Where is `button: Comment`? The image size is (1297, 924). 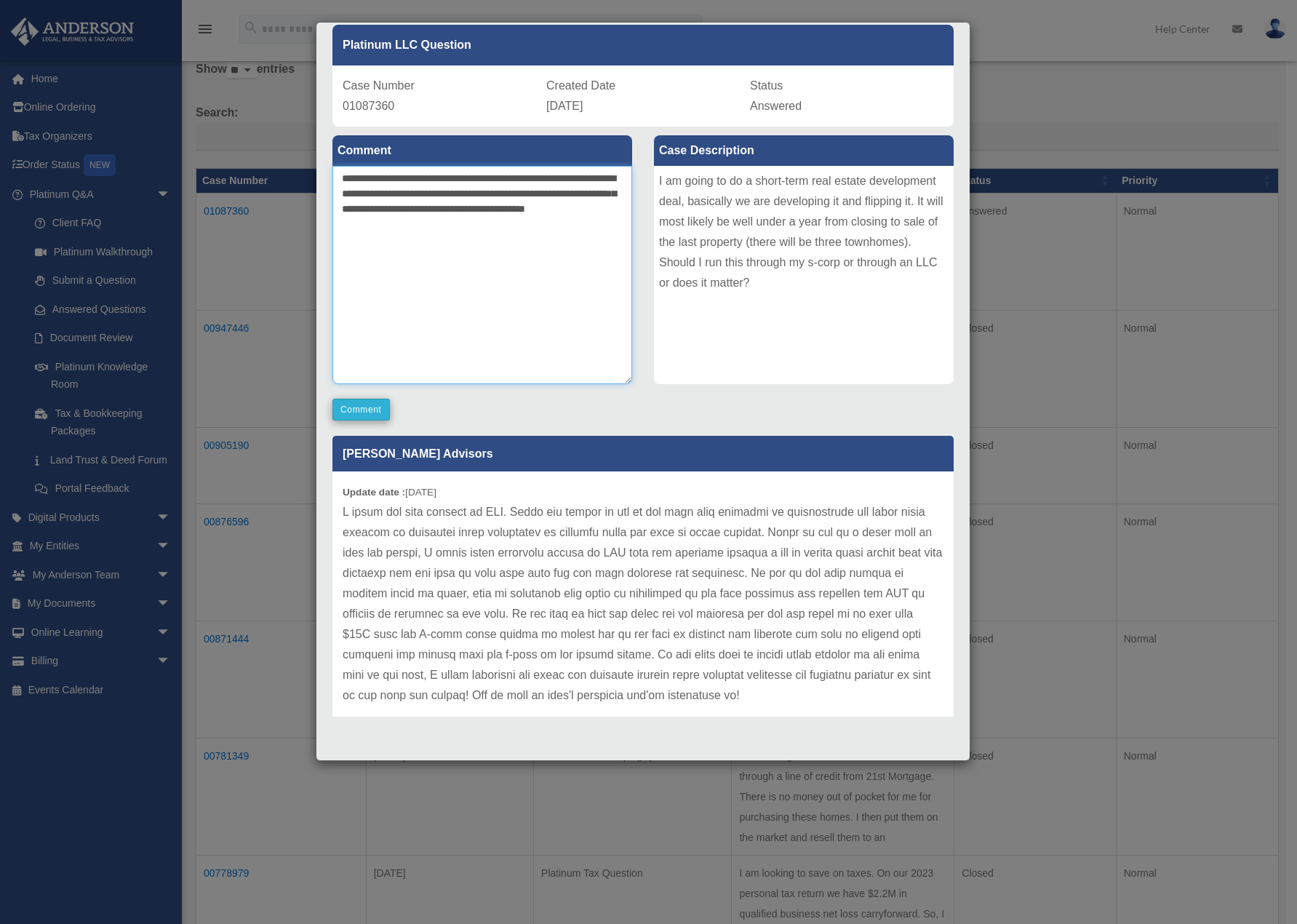 button: Comment is located at coordinates (361, 409).